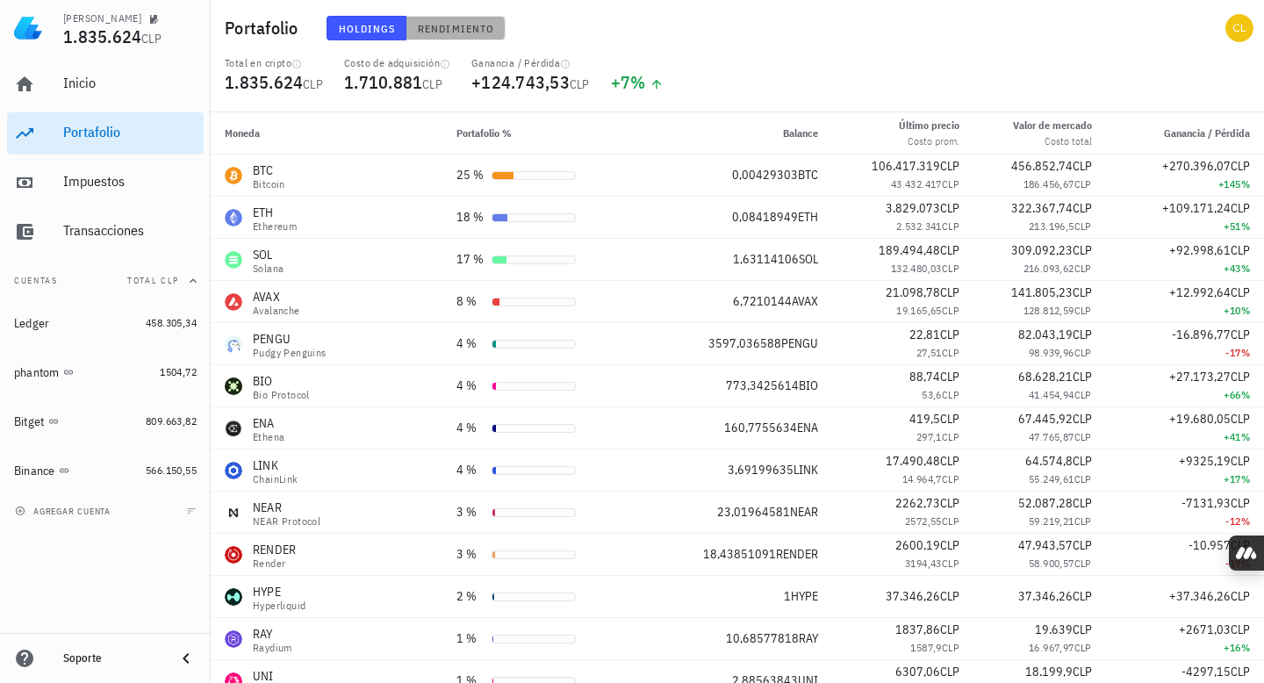 This screenshot has width=1264, height=683. What do you see at coordinates (913, 292) in the screenshot?
I see `span: 21.098,78` at bounding box center [913, 292].